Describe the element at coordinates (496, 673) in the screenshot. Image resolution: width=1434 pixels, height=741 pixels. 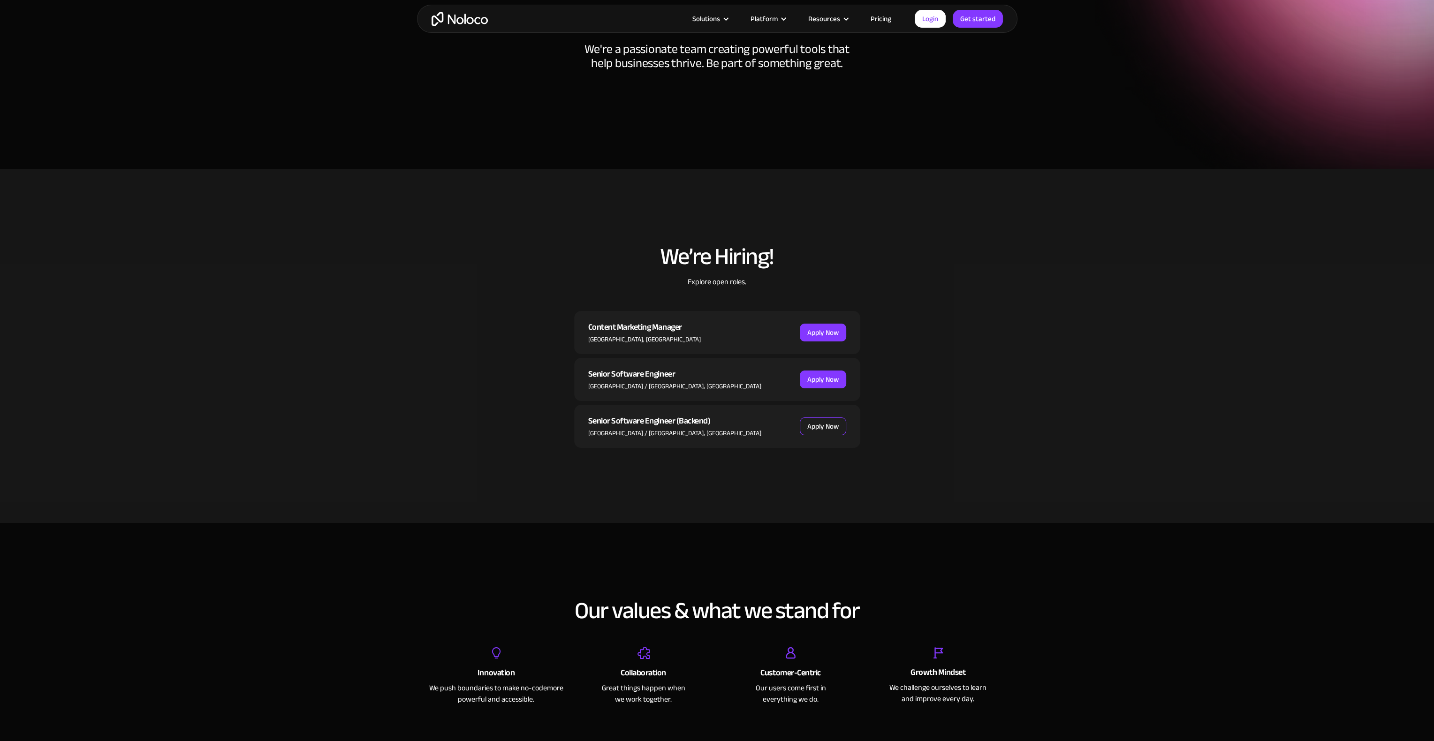
I see `div: Innovation` at that location.